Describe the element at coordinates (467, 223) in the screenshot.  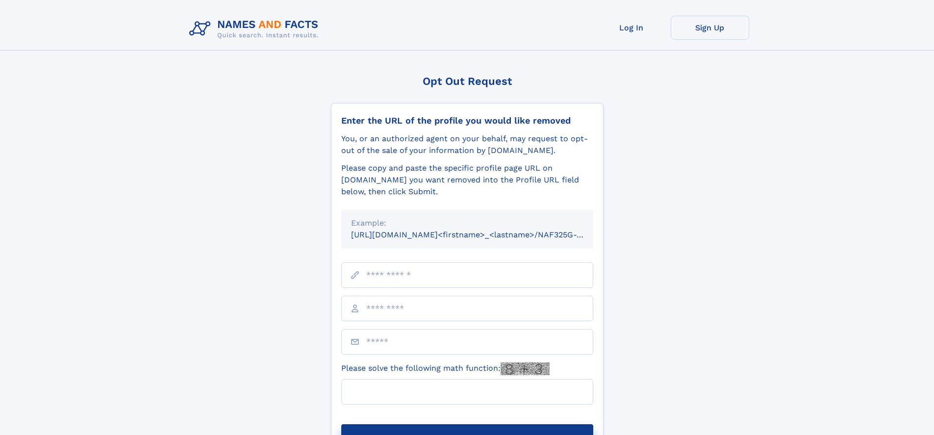
I see `div: Example:` at that location.